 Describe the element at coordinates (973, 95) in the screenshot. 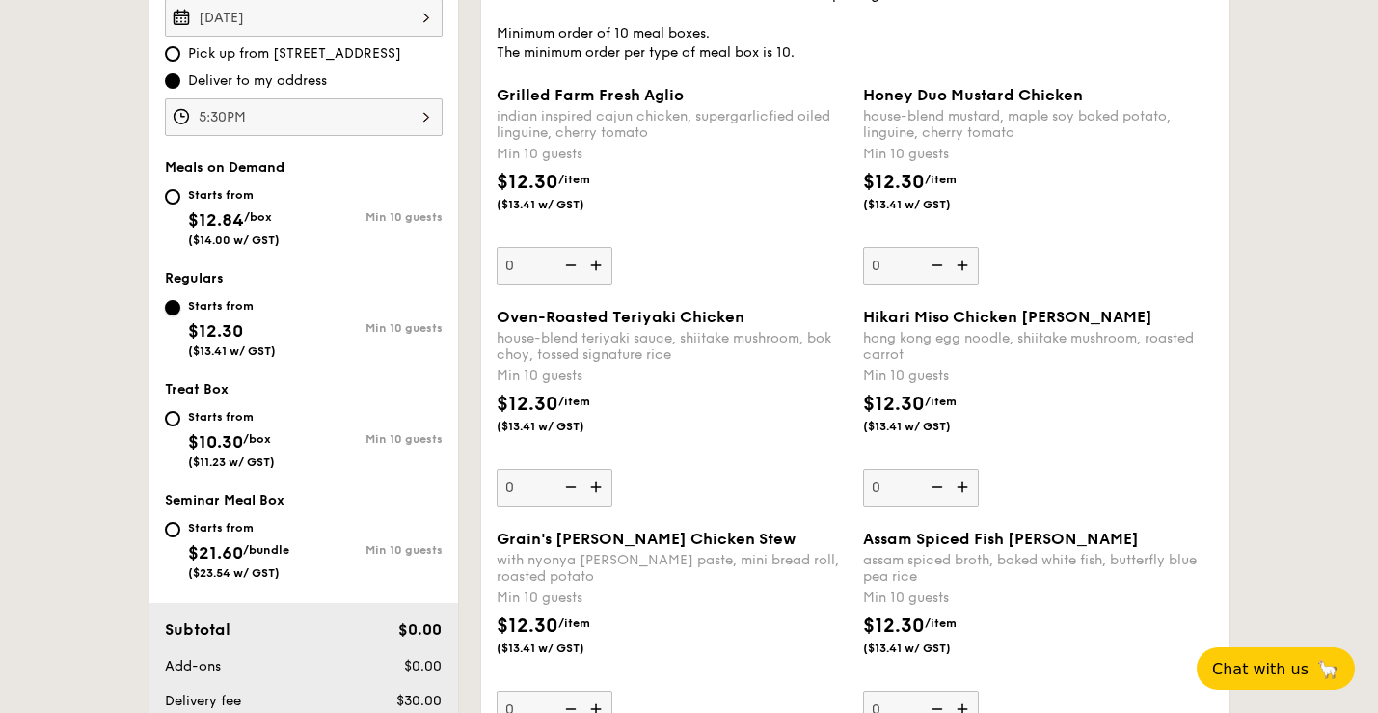

I see `span: Honey Duo Mustard Chicken` at that location.